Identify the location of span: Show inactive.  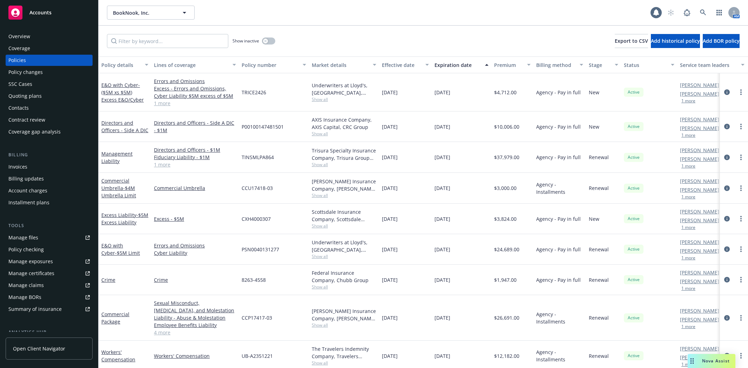
(246, 41).